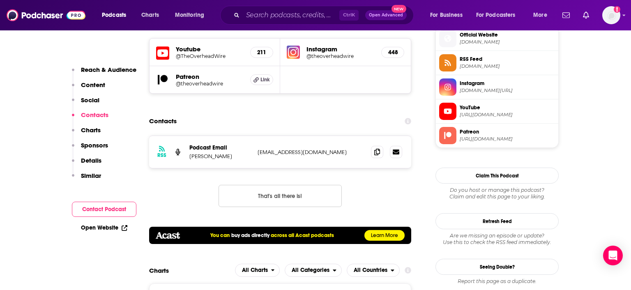  I want to click on h5: You can across all Acast podcasts, so click(272, 235).